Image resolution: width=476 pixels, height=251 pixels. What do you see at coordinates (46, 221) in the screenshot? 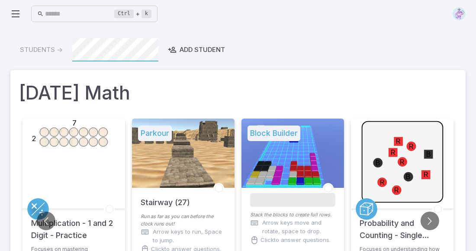
I see `button: Go to previous slide` at bounding box center [46, 221].